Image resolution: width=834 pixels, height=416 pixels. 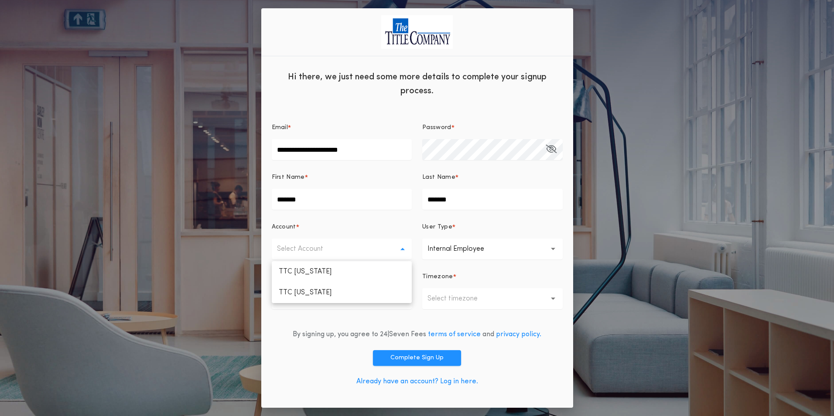 I want to click on button: Select timezone, so click(x=493, y=299).